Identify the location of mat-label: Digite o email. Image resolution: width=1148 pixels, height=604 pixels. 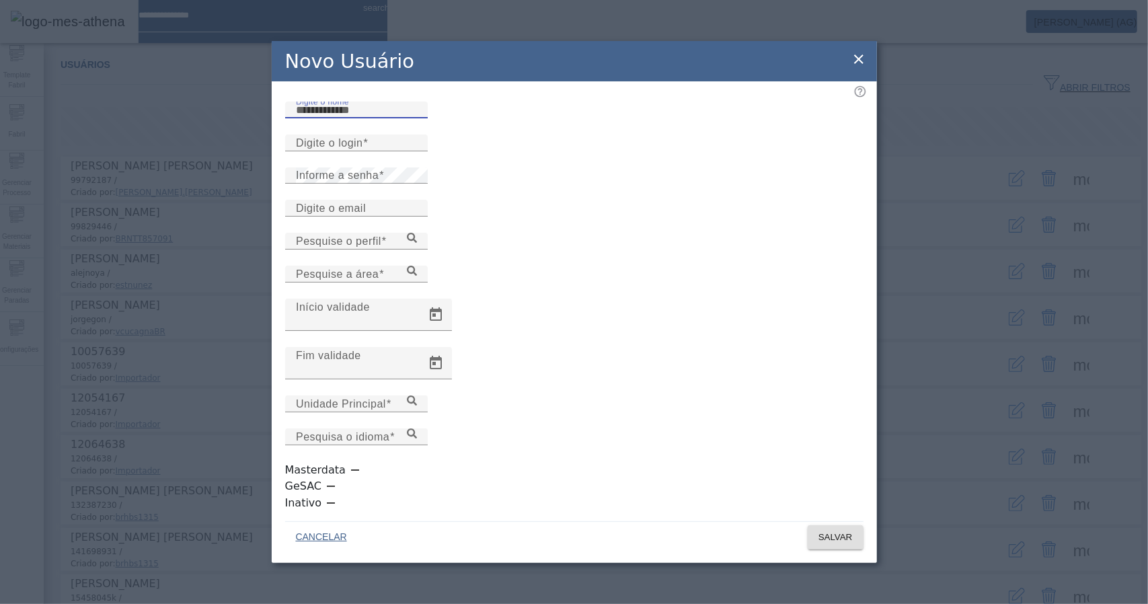
(331, 208).